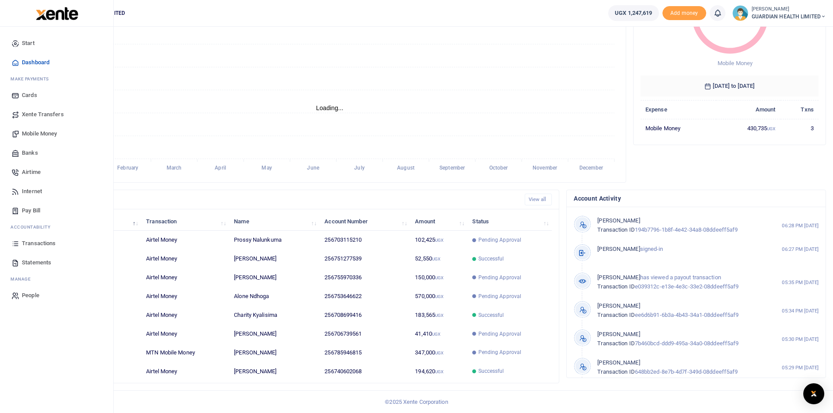  What do you see at coordinates (633, 13) in the screenshot?
I see `li: Wallet ballance` at bounding box center [633, 13].